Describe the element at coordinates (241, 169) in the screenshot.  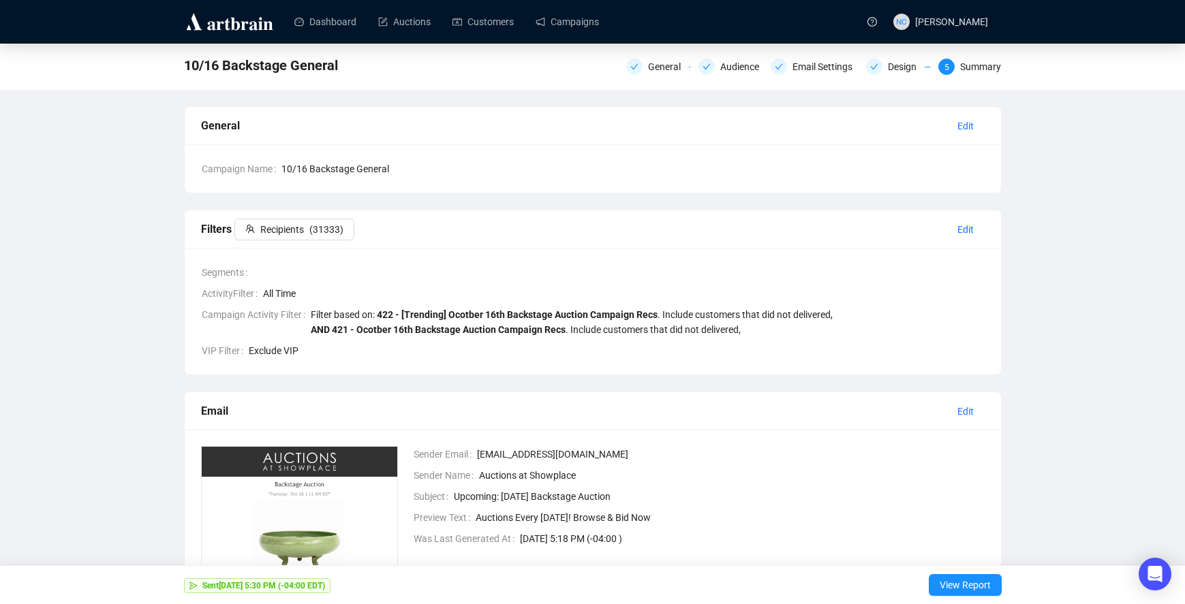
I see `span: Campaign Name` at that location.